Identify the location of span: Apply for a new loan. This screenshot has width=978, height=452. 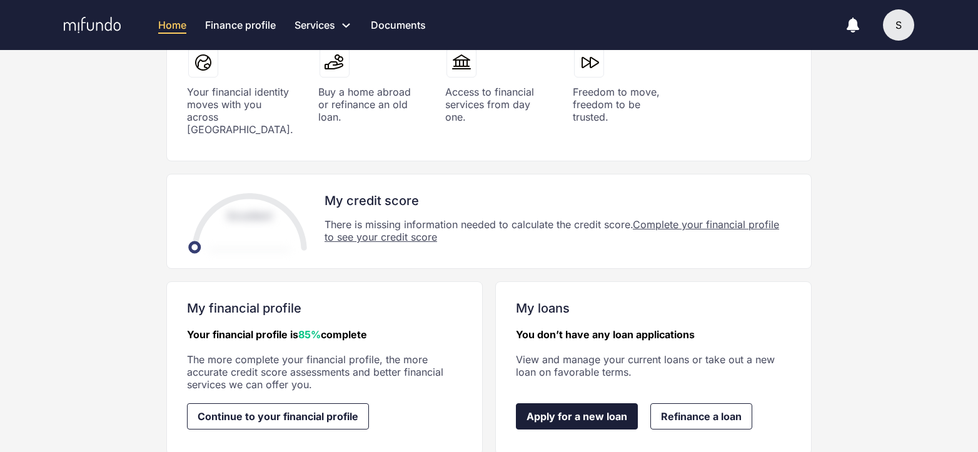
(577, 417).